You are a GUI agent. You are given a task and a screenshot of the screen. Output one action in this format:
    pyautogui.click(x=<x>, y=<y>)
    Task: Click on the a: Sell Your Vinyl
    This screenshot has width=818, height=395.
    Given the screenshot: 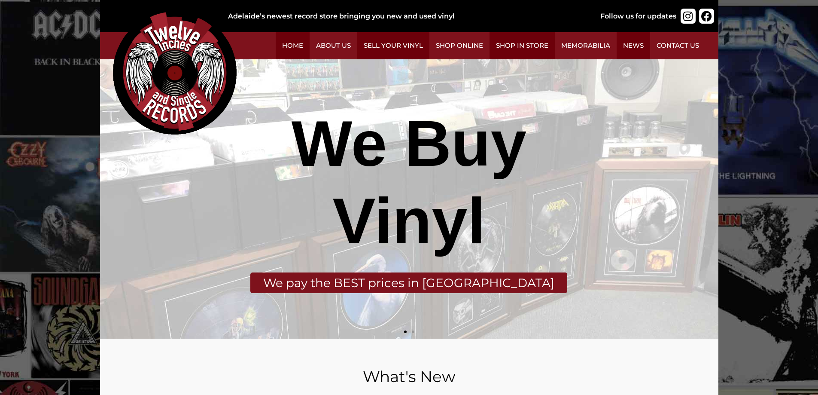 What is the action you would take?
    pyautogui.click(x=393, y=46)
    